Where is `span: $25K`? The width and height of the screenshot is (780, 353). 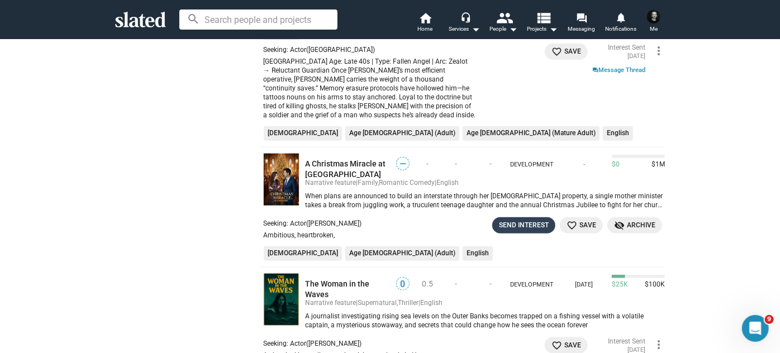 span: $25K is located at coordinates (620, 285).